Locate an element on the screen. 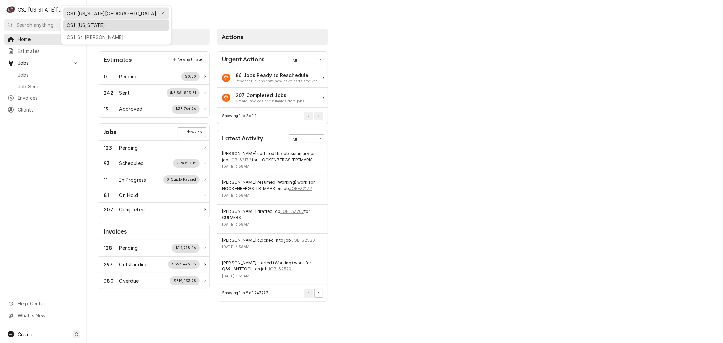  span: Jobs is located at coordinates (48, 75).